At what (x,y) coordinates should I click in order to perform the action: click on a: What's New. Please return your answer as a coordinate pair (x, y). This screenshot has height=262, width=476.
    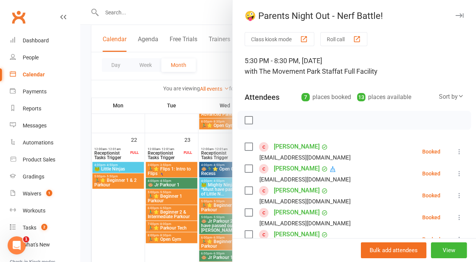
    Looking at the image, I should click on (45, 245).